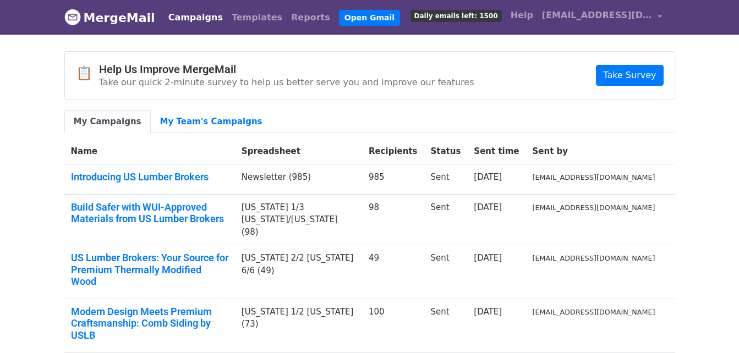 The width and height of the screenshot is (739, 353). I want to click on a: My Campaigns, so click(107, 122).